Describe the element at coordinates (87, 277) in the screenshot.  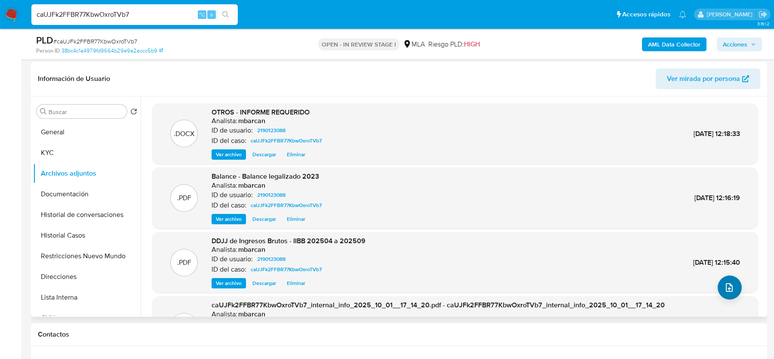
I see `button: Direcciones` at that location.